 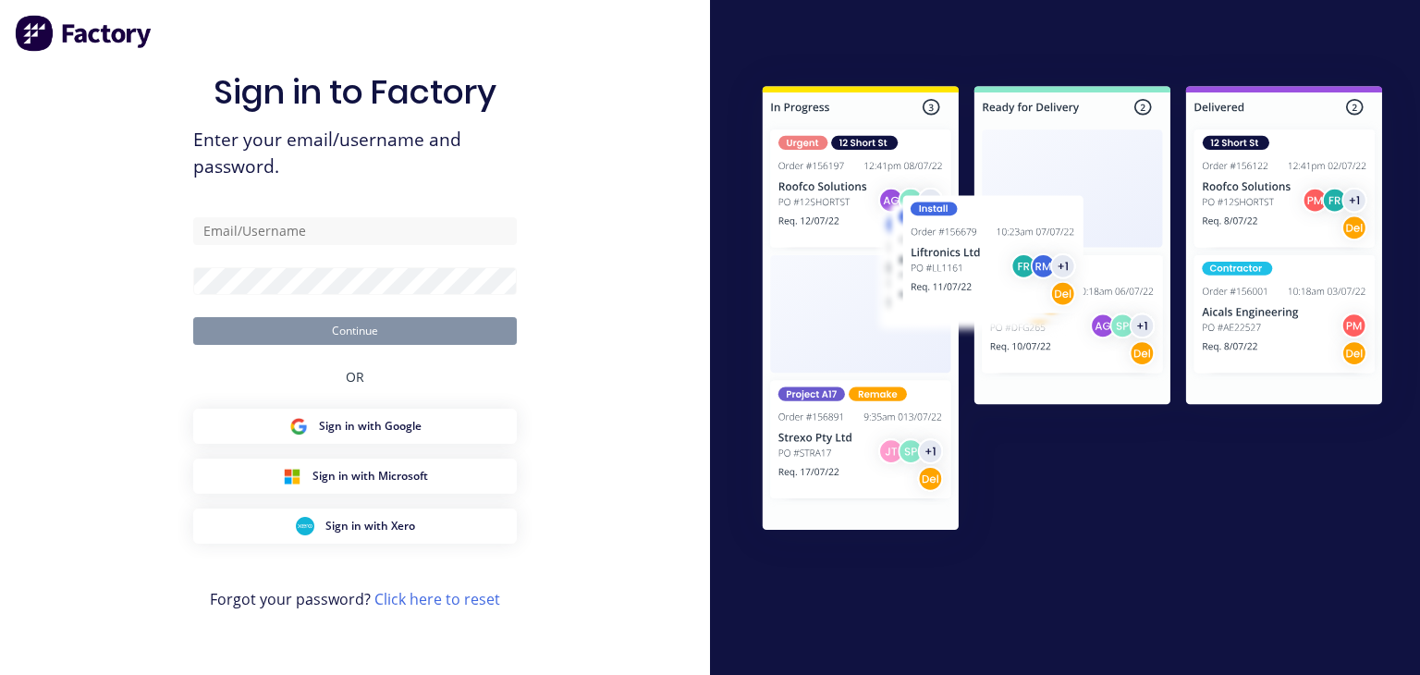 What do you see at coordinates (355, 153) in the screenshot?
I see `span: Enter your email/username and password.` at bounding box center [355, 153].